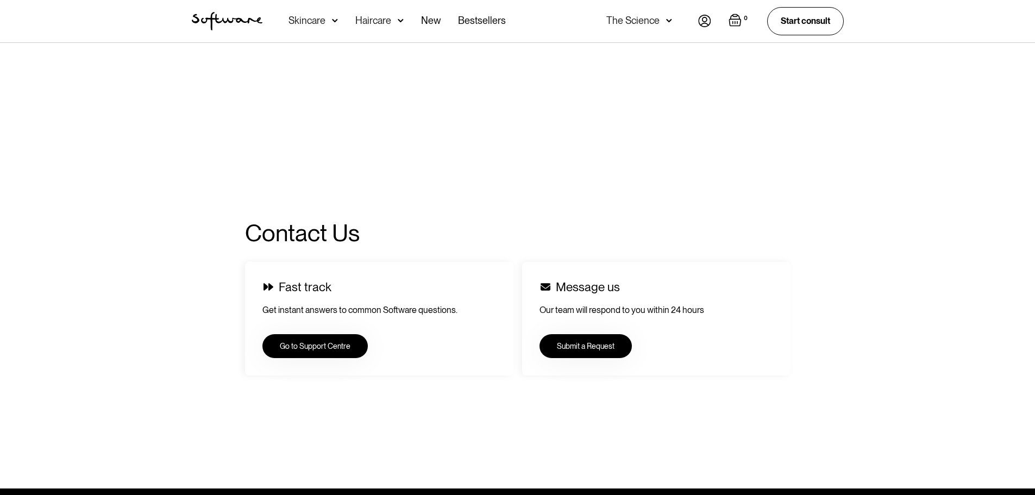 This screenshot has width=1035, height=495. What do you see at coordinates (305, 287) in the screenshot?
I see `div: Fast track` at bounding box center [305, 287].